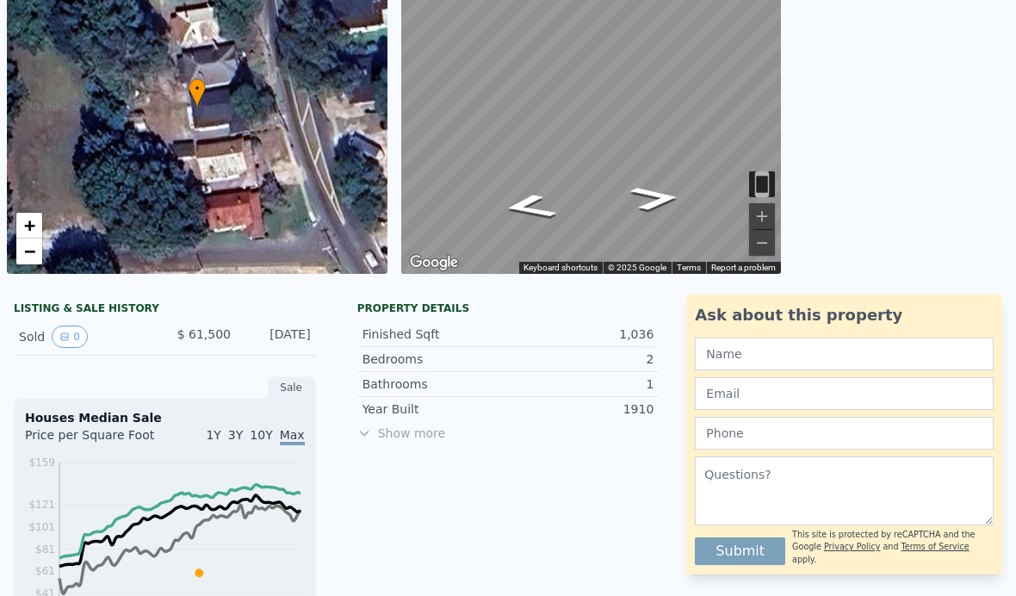  Describe the element at coordinates (261, 435) in the screenshot. I see `span: 10Y` at that location.